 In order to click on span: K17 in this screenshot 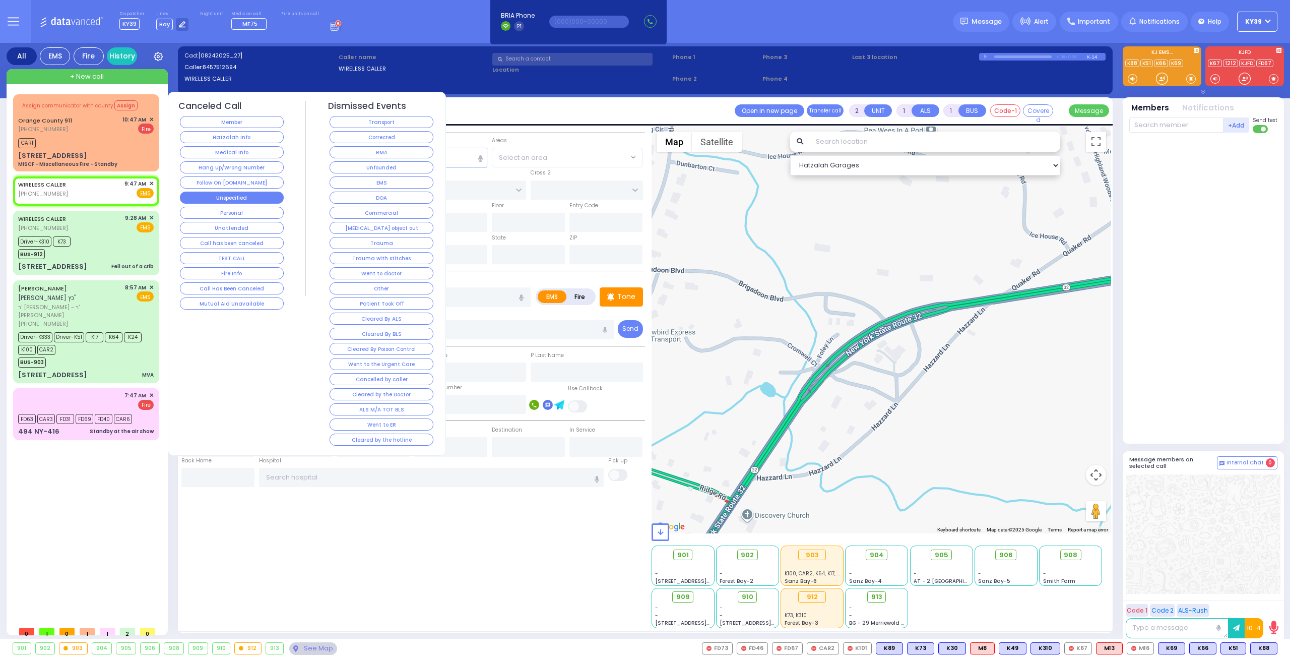, I will do `click(94, 337)`.